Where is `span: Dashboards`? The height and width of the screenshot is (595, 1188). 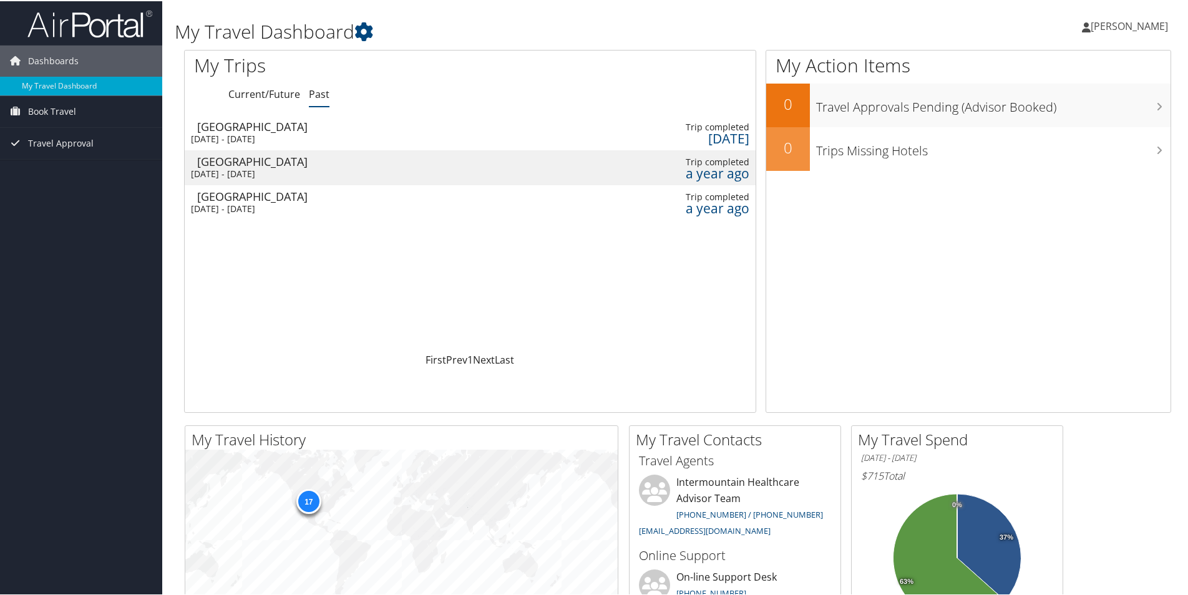 span: Dashboards is located at coordinates (53, 60).